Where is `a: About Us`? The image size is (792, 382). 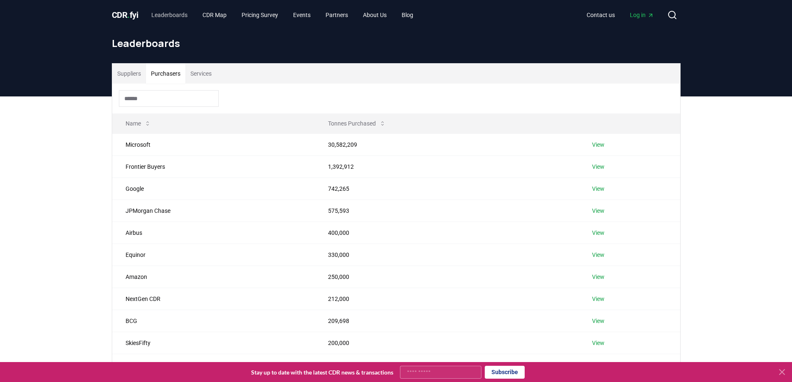 a: About Us is located at coordinates (374, 15).